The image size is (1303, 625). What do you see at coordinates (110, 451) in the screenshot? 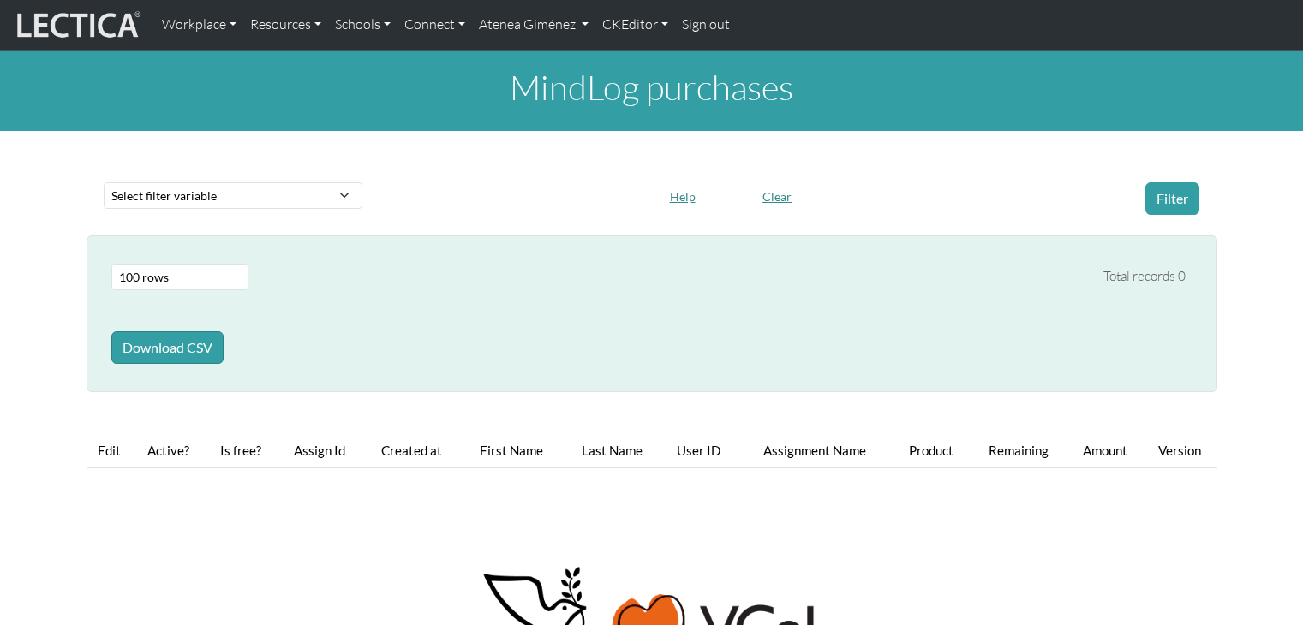
I see `th: Edit` at bounding box center [110, 451].